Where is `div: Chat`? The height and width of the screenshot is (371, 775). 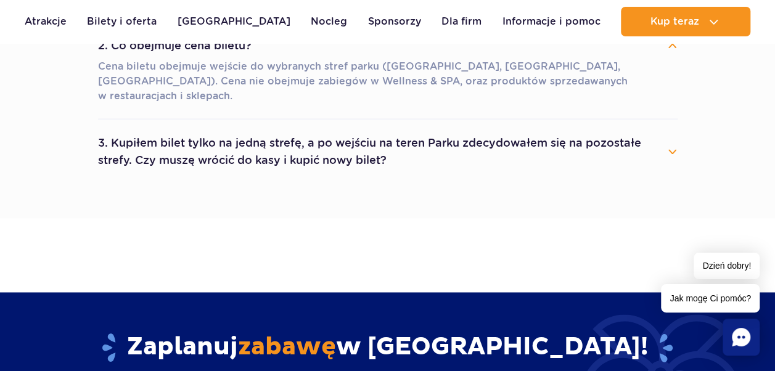 div: Chat is located at coordinates (741, 337).